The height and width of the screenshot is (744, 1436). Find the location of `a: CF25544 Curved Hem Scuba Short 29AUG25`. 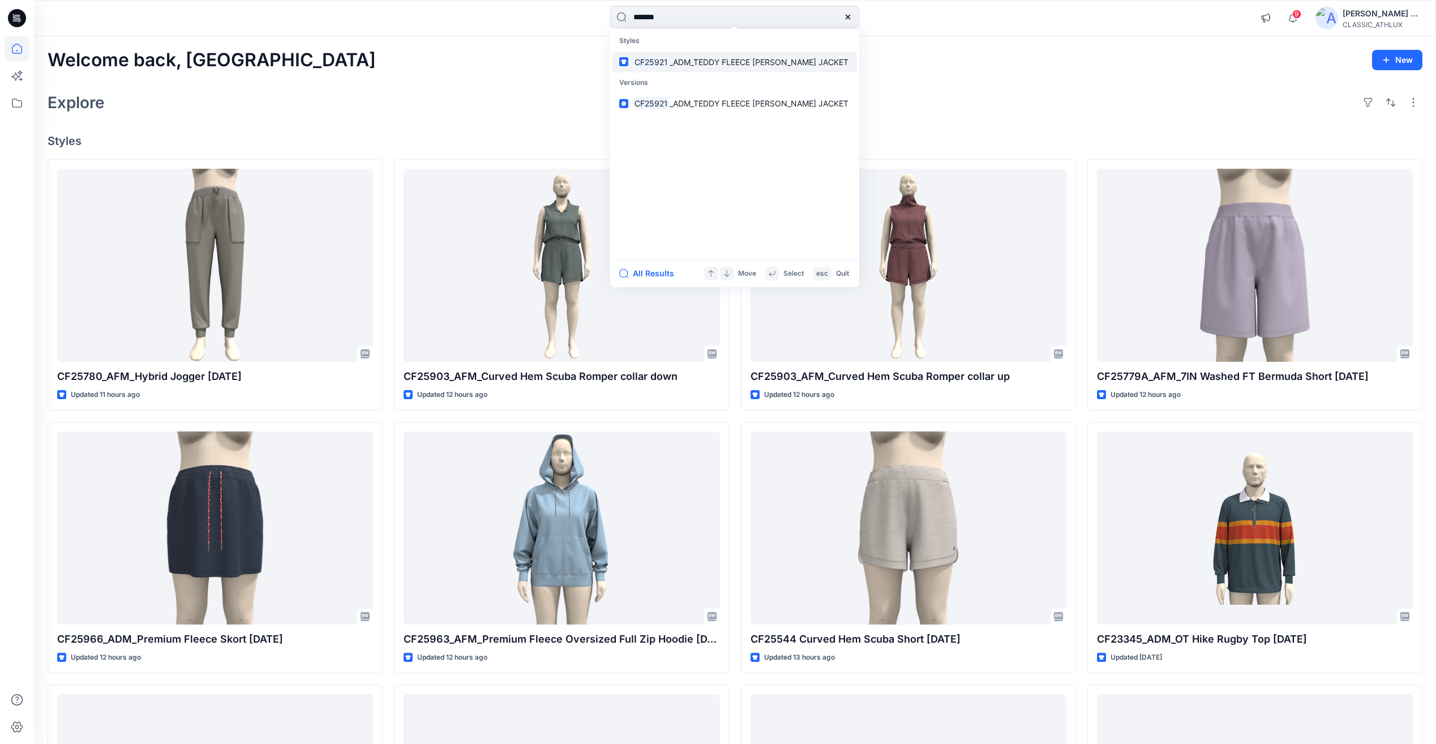

a: CF25544 Curved Hem Scuba Short 29AUG25 is located at coordinates (909, 528).